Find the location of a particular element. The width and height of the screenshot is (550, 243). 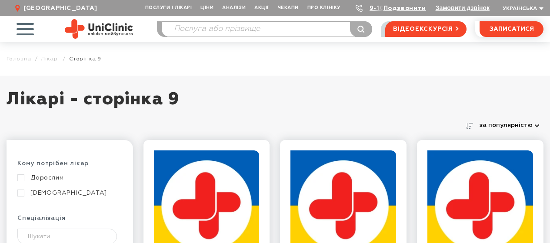

a: Подзвонити is located at coordinates (405, 8).